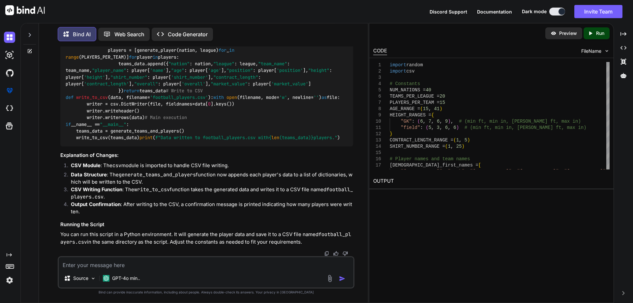 Image resolution: width=633 pixels, height=303 pixels. I want to click on img: darkChat, so click(10, 37).